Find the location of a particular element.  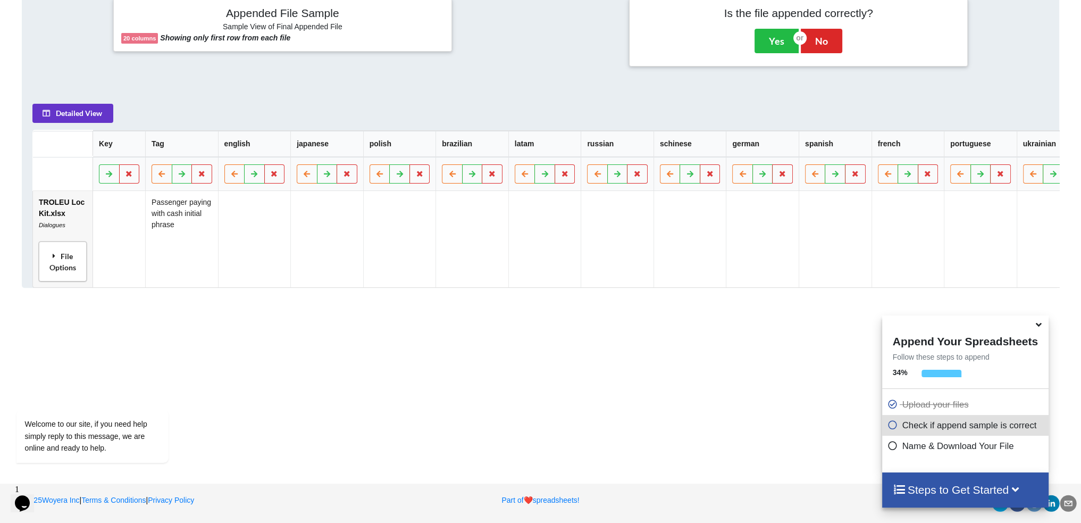

th: Key is located at coordinates (119, 143).